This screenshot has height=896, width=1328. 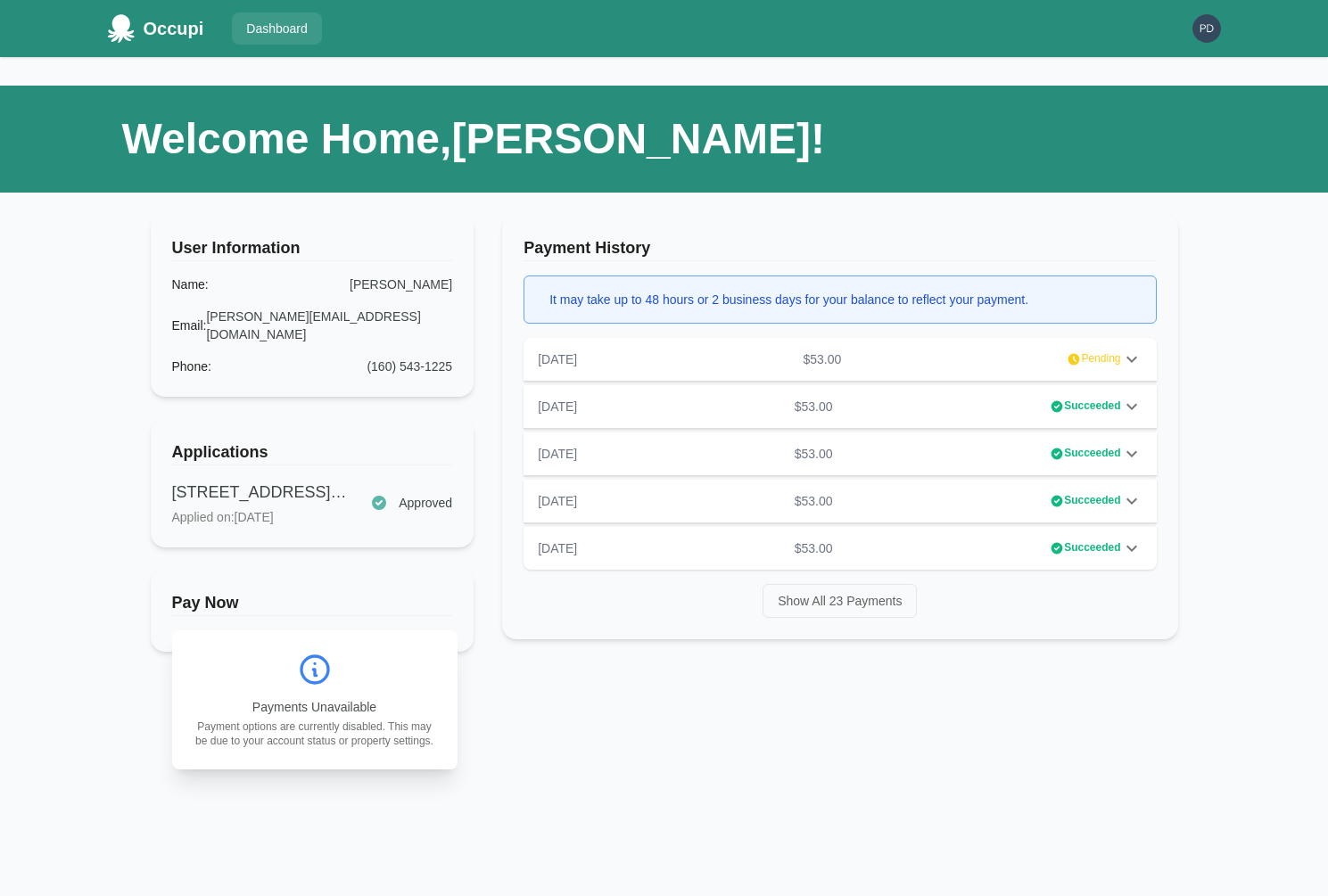 I want to click on div: (160) 543-1225, so click(x=409, y=367).